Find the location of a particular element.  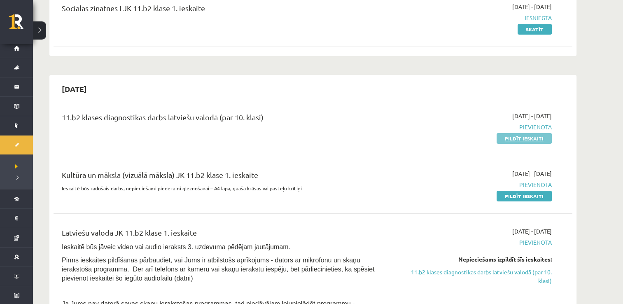

div: Sociālās zinātnes I JK 11.b2 klase 1. ieskaite is located at coordinates (223, 10).